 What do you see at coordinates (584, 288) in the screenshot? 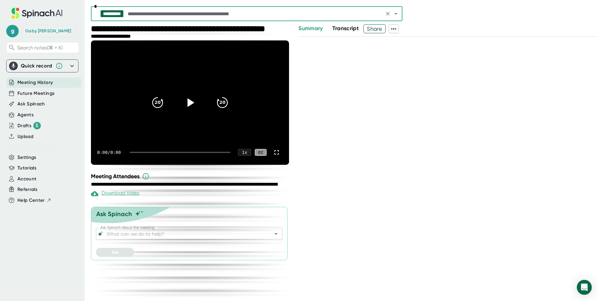
I see `div: Open Intercom Messenger` at bounding box center [584, 288].